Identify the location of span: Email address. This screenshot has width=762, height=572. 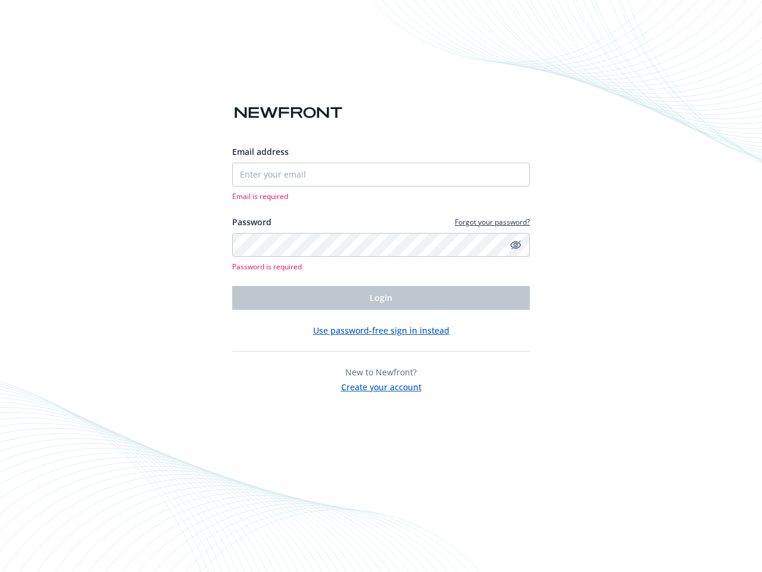
(260, 151).